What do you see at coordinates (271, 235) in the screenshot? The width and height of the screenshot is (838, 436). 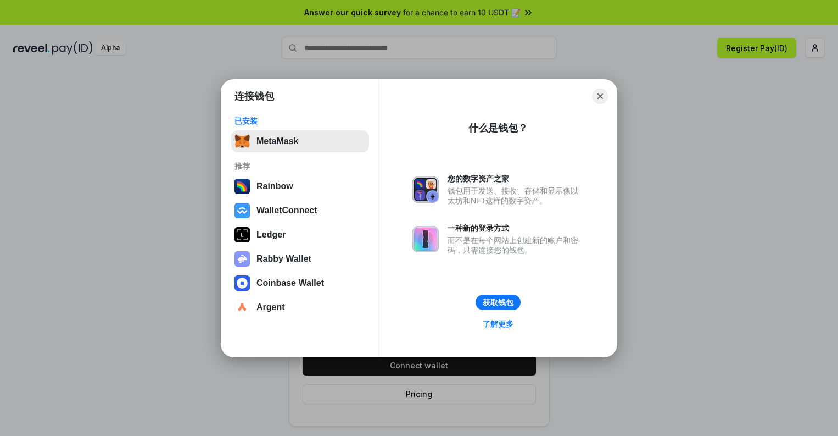 I see `div: Ledger` at bounding box center [271, 235].